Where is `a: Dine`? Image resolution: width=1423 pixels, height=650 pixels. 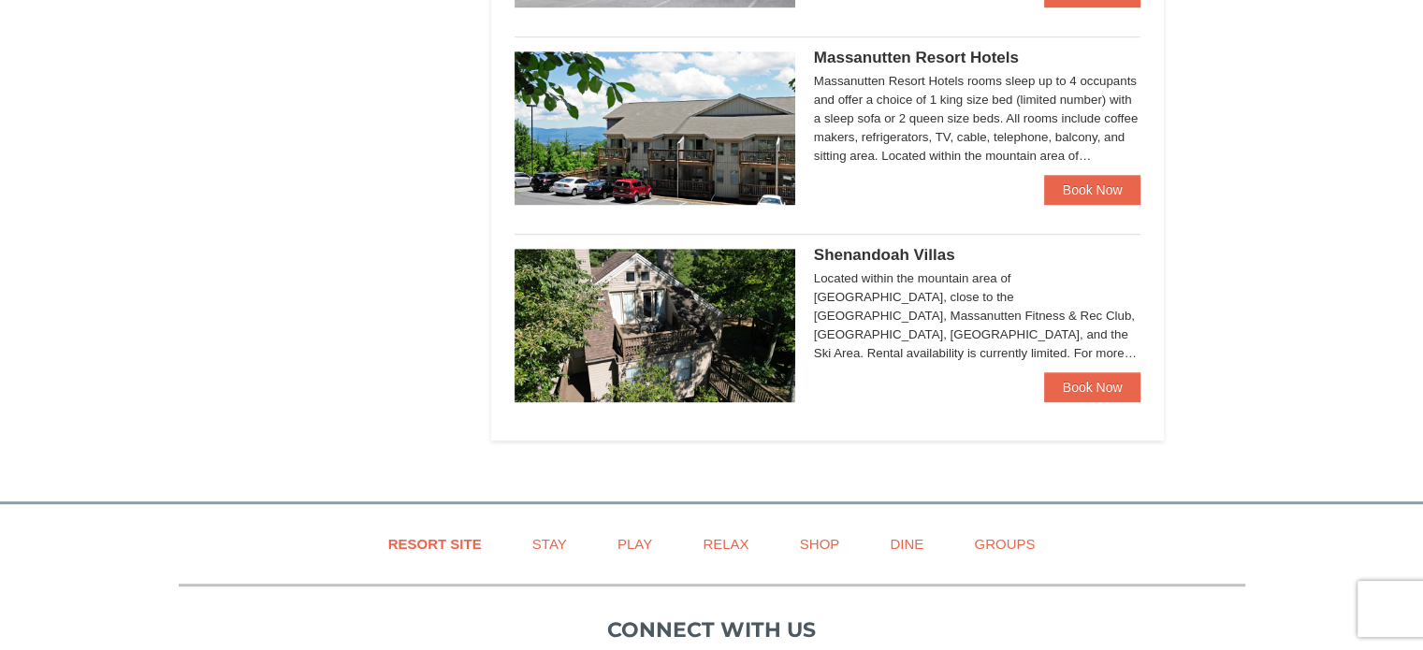
a: Dine is located at coordinates (907, 544).